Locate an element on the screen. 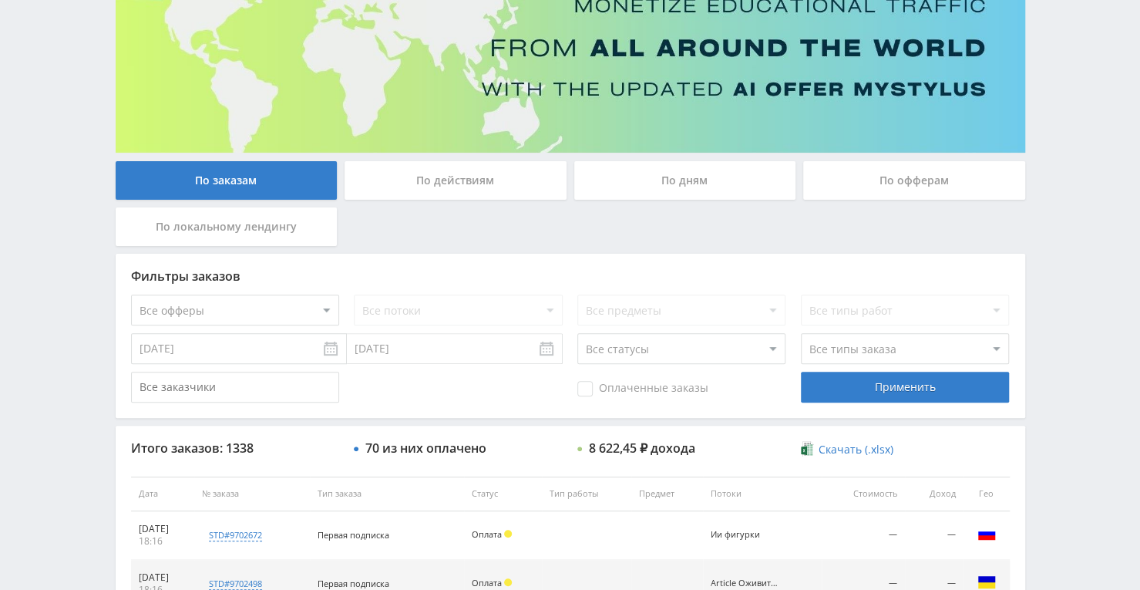  th: Тип заказа is located at coordinates (387, 493).